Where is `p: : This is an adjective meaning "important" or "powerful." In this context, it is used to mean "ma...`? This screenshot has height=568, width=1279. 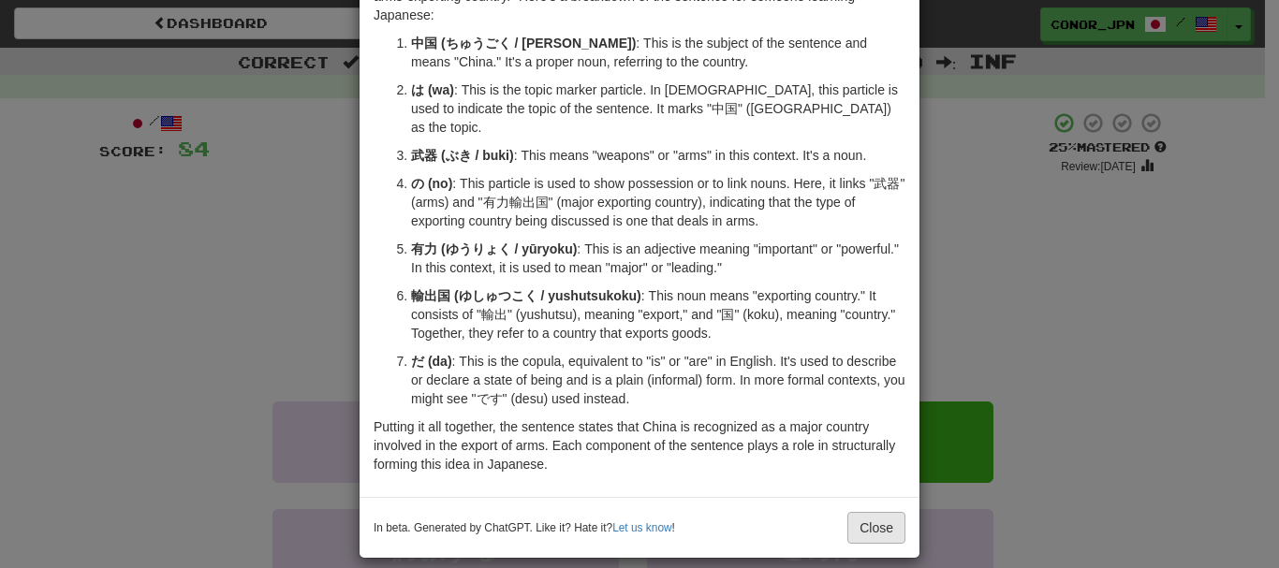 p: : This is an adjective meaning "important" or "powerful." In this context, it is used to mean "ma... is located at coordinates (658, 258).